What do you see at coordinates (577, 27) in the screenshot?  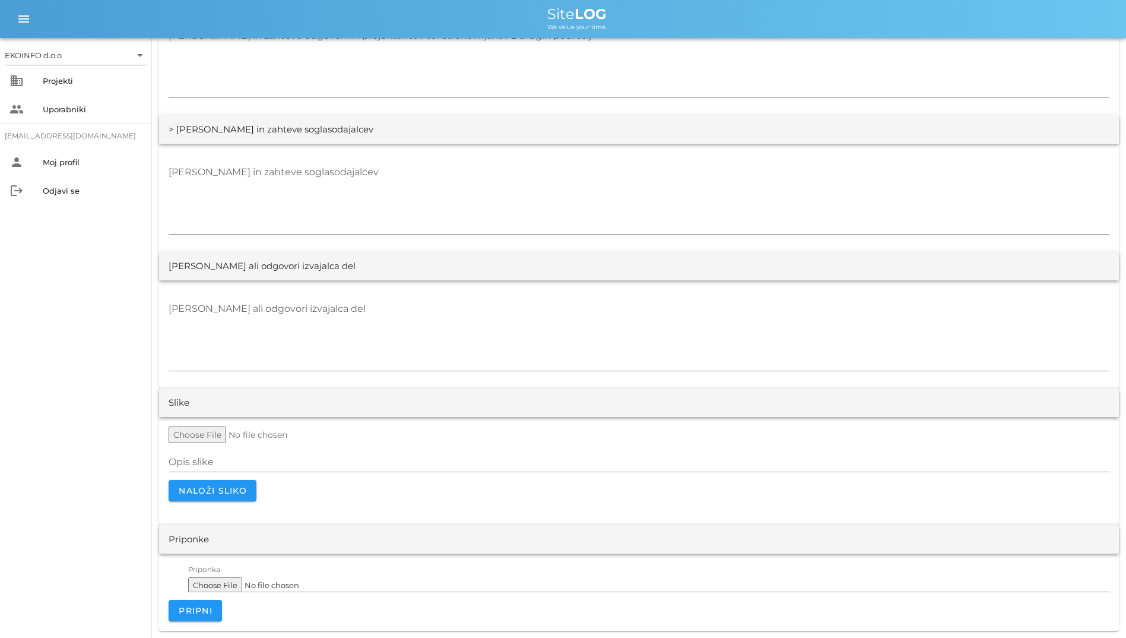 I see `span: We value your time.` at bounding box center [577, 27].